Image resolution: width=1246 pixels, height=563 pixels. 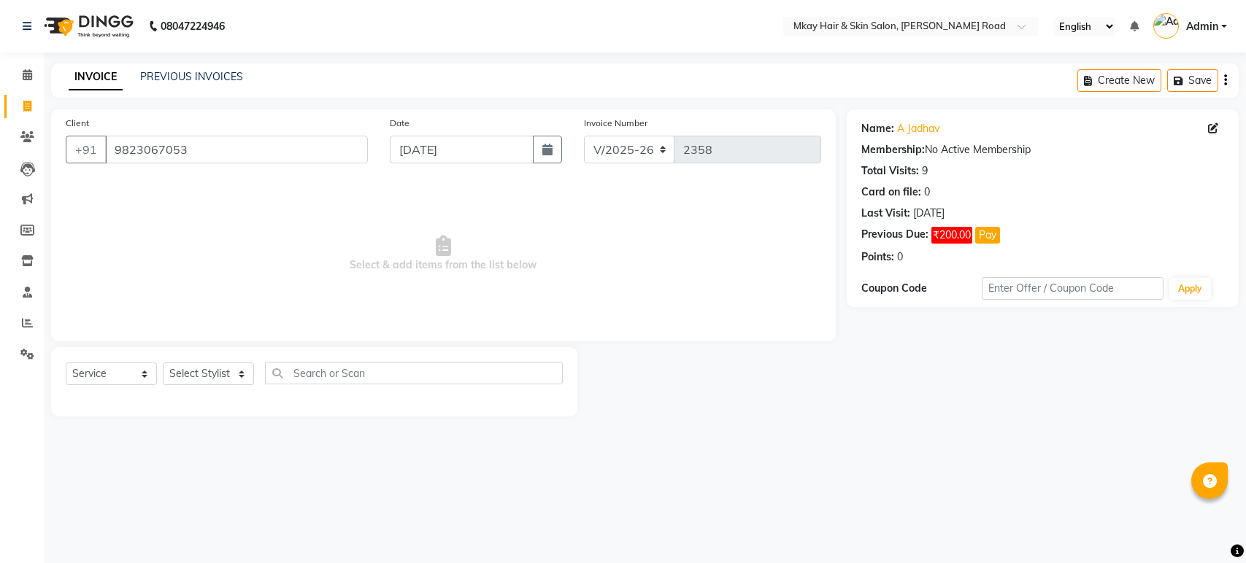 What do you see at coordinates (87, 26) in the screenshot?
I see `img: logo` at bounding box center [87, 26].